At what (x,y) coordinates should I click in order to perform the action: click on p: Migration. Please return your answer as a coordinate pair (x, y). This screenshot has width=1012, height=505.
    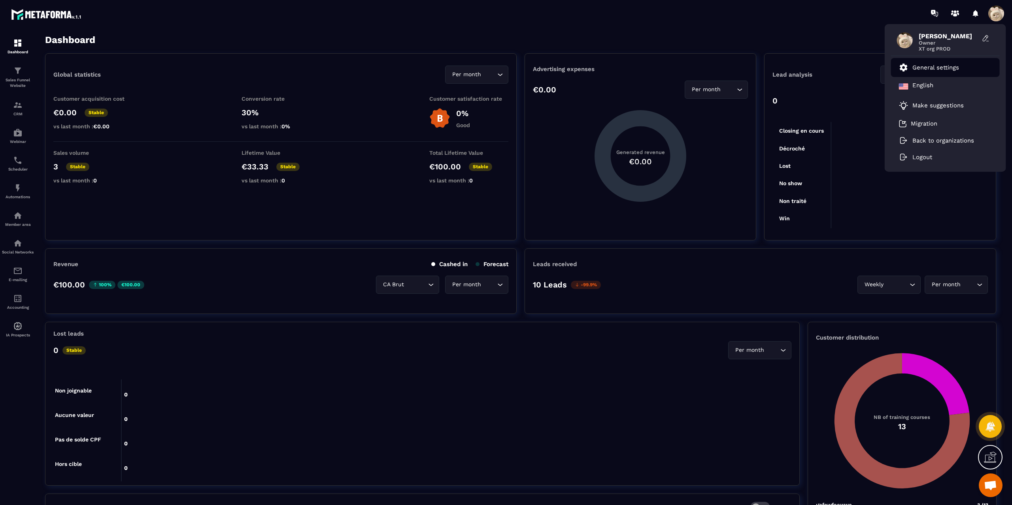
    Looking at the image, I should click on (924, 124).